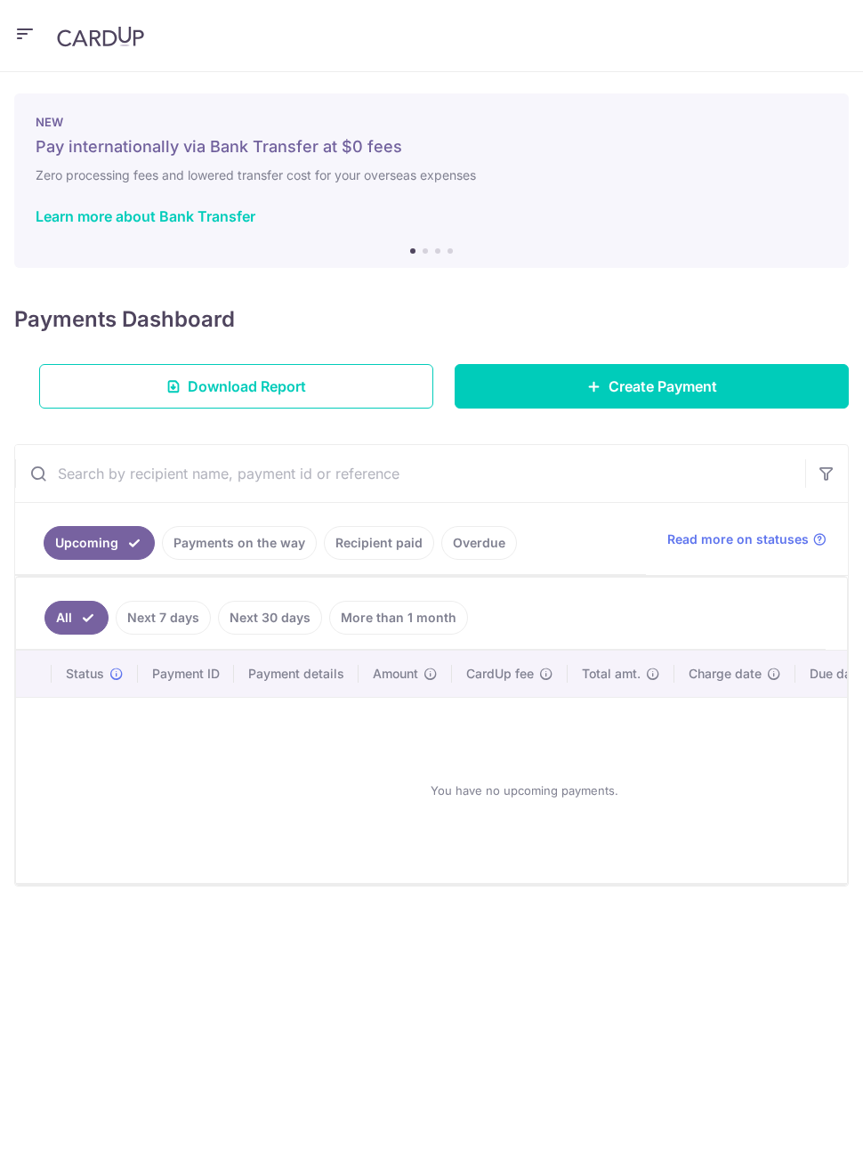 Image resolution: width=863 pixels, height=1158 pixels. I want to click on a: All, so click(77, 618).